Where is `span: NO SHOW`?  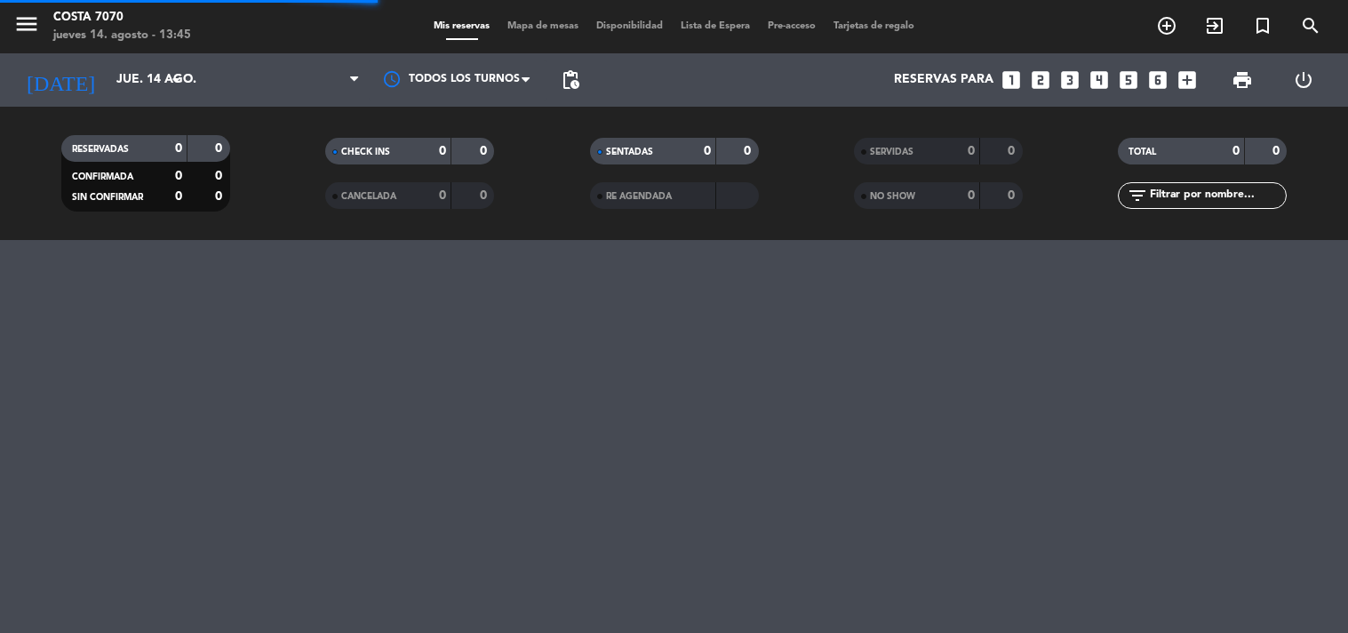 span: NO SHOW is located at coordinates (892, 196).